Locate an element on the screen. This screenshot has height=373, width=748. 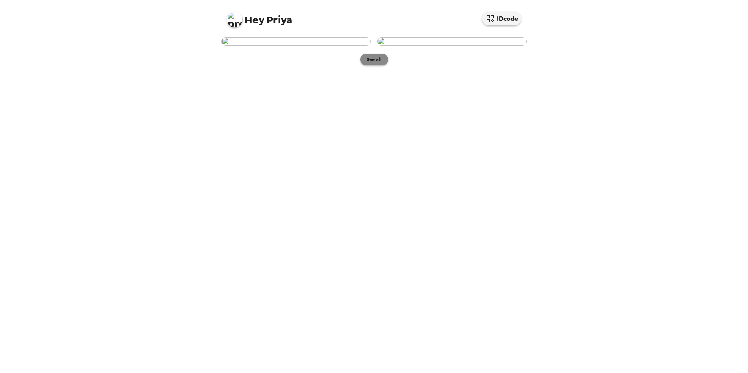
img: user-272749 is located at coordinates (452, 41).